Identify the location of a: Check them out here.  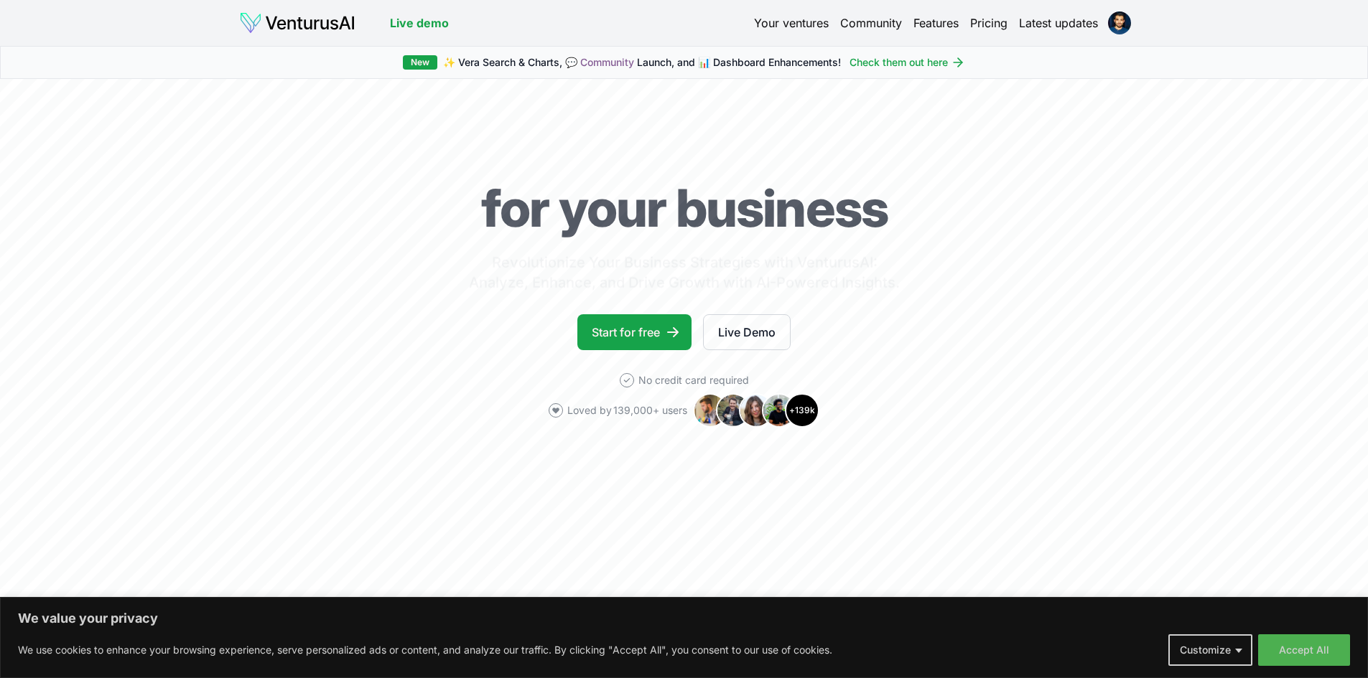
(907, 62).